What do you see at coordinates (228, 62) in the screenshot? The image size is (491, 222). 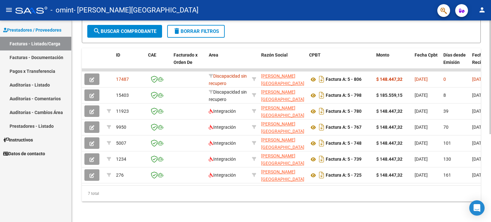 I see `datatable-header-cell: Area` at bounding box center [228, 62].